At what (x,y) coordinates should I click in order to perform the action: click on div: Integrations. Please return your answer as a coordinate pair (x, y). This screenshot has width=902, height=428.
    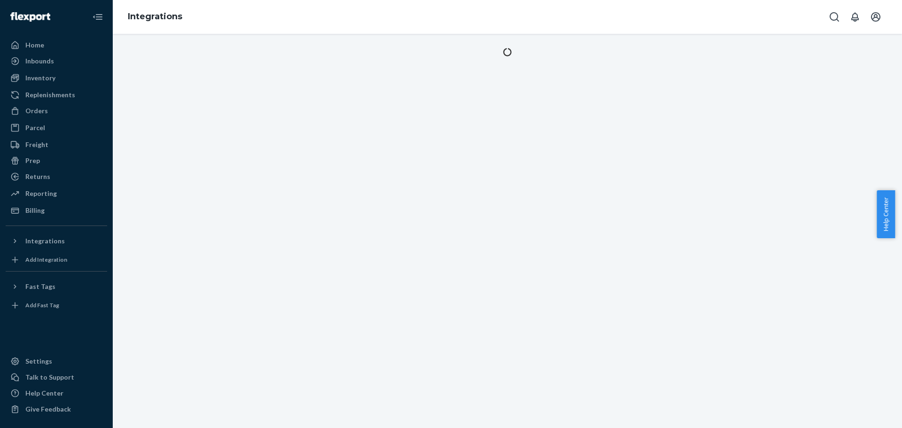
    Looking at the image, I should click on (45, 241).